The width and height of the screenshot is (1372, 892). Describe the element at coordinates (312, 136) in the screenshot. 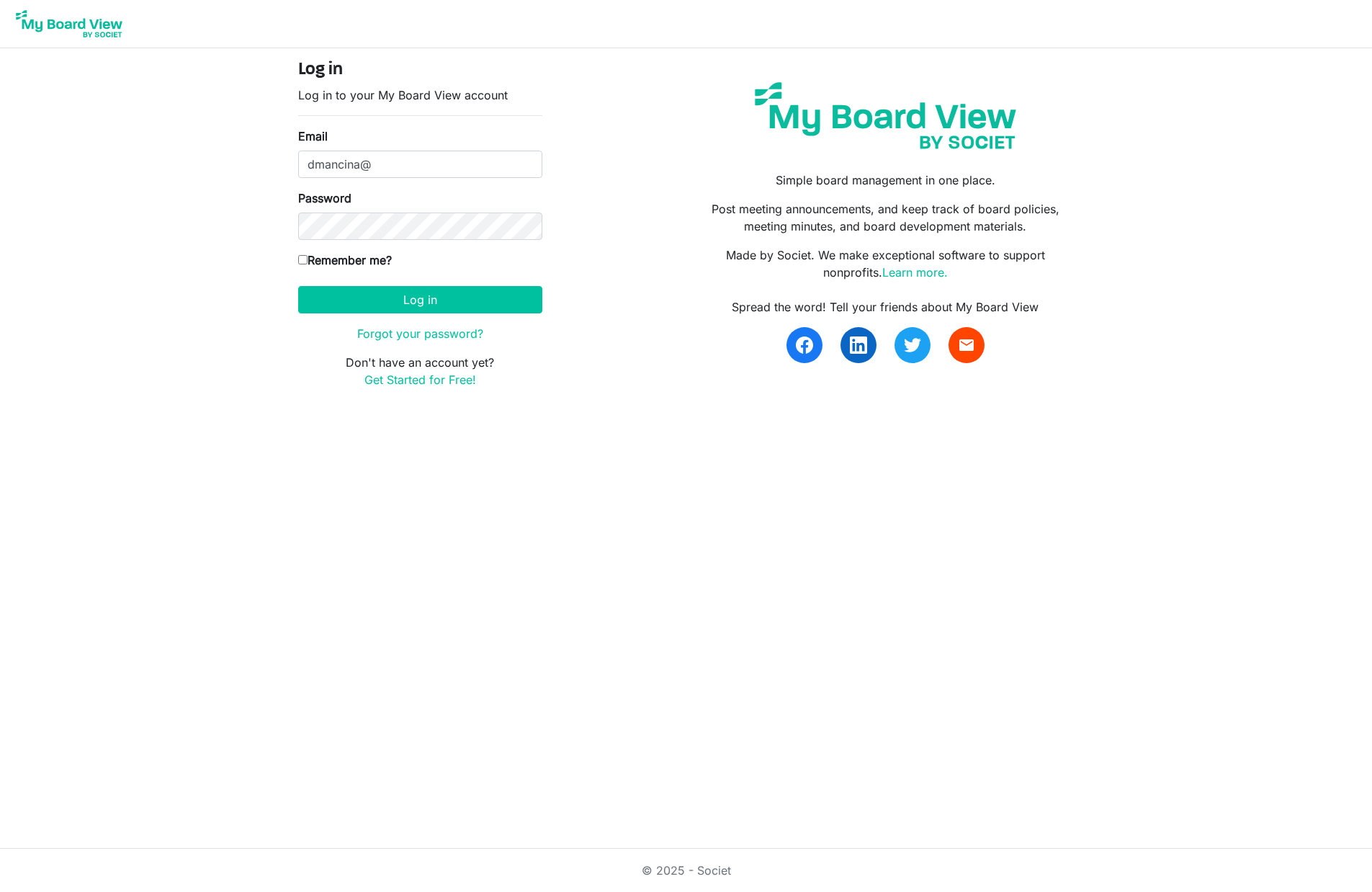

I see `label: Email` at that location.